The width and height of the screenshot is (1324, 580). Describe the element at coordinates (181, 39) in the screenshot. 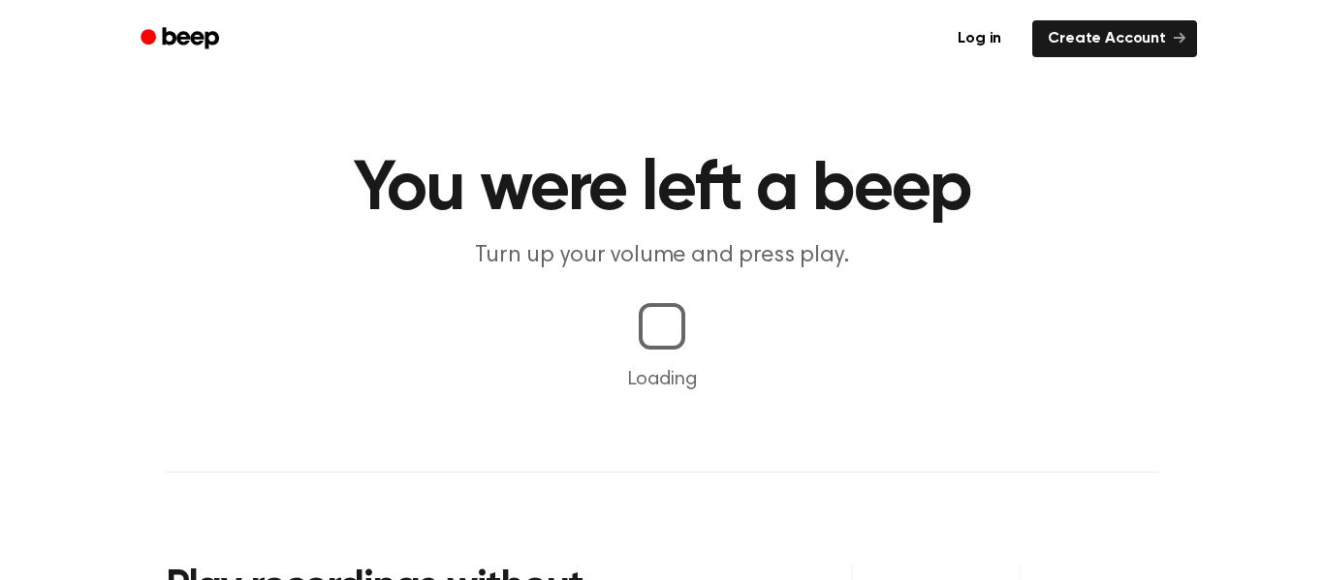

I see `a: Beep` at that location.